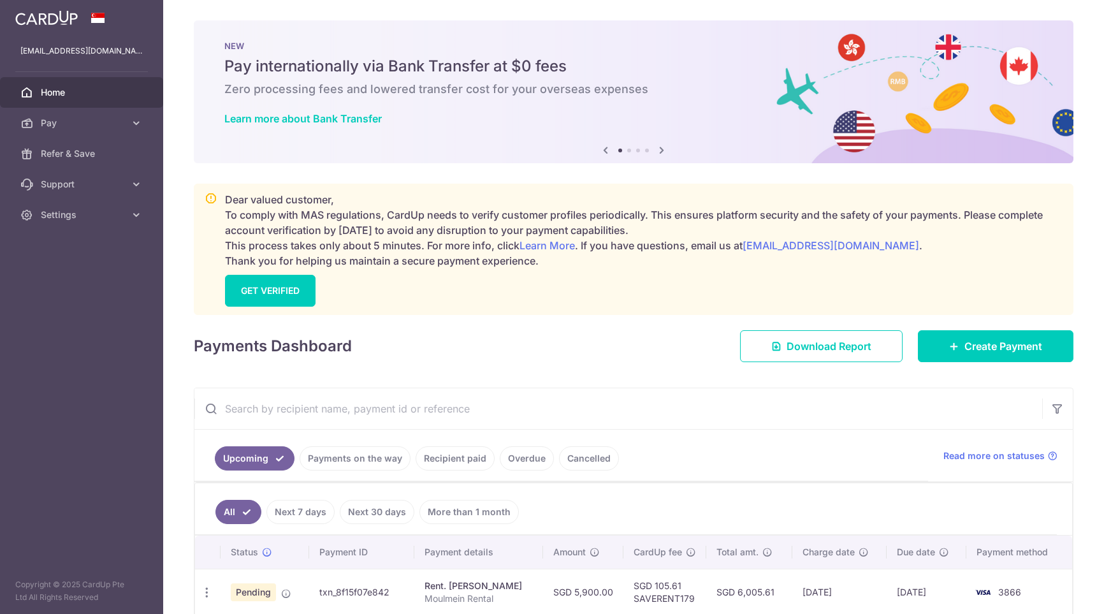 The width and height of the screenshot is (1104, 614). What do you see at coordinates (1001, 456) in the screenshot?
I see `a: Read more on statuses` at bounding box center [1001, 456].